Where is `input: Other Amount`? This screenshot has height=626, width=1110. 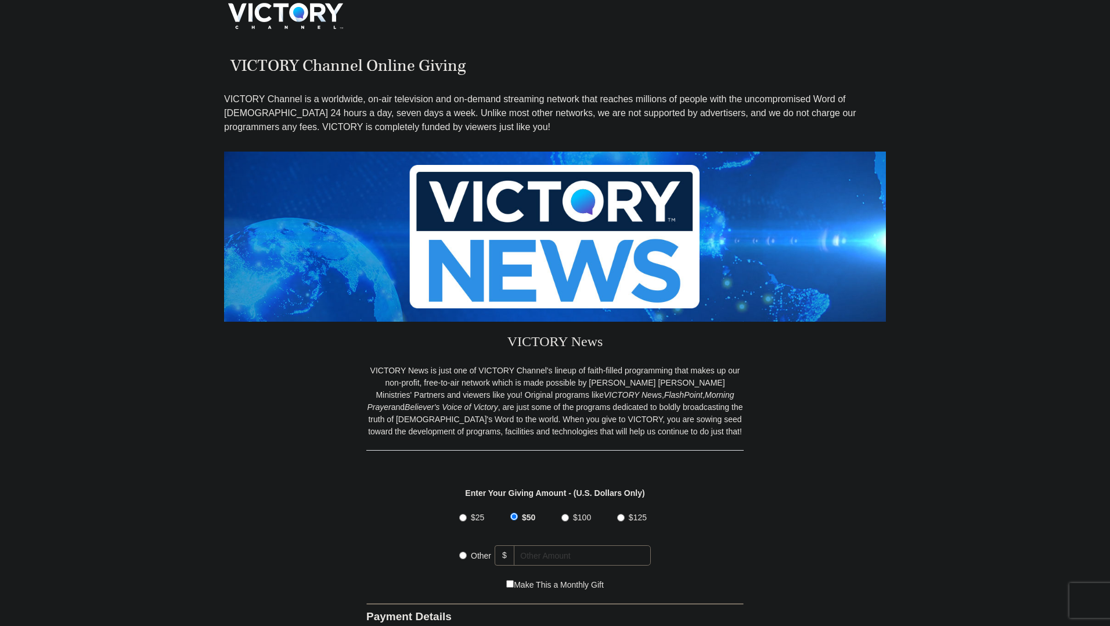 input: Other Amount is located at coordinates (582, 555).